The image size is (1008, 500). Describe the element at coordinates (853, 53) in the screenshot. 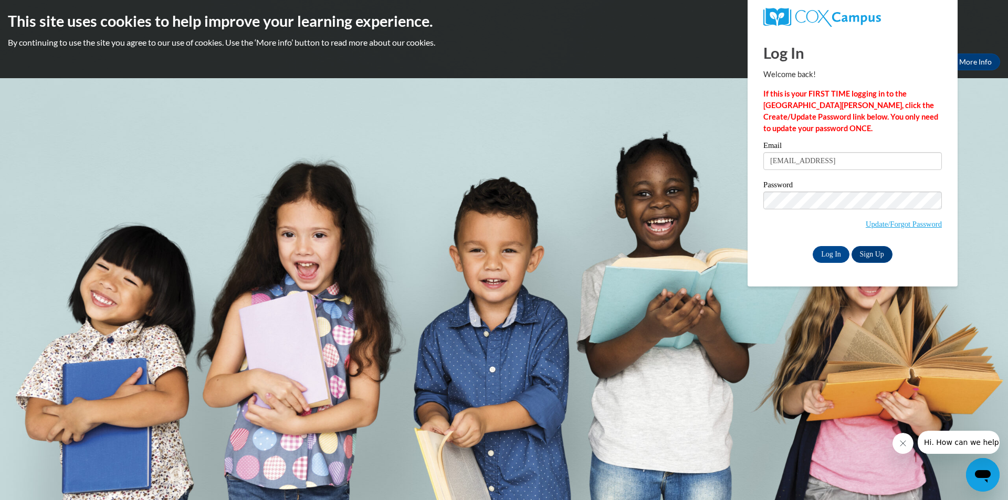

I see `h1: Log In` at that location.